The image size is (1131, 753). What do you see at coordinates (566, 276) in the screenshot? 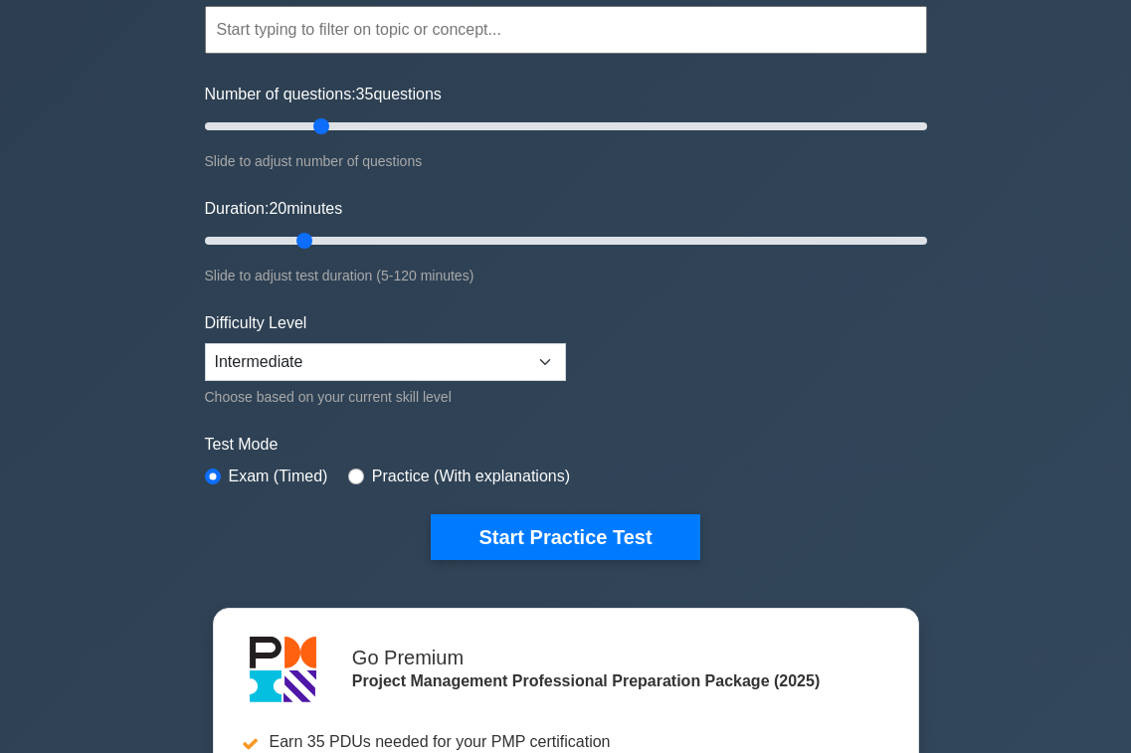
I see `div: Slide to adjust test duration (5-120 minutes)` at bounding box center [566, 276].